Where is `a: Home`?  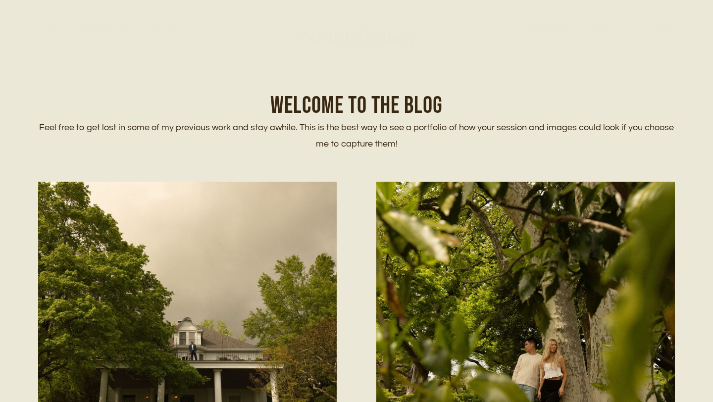
a: Home is located at coordinates (49, 31).